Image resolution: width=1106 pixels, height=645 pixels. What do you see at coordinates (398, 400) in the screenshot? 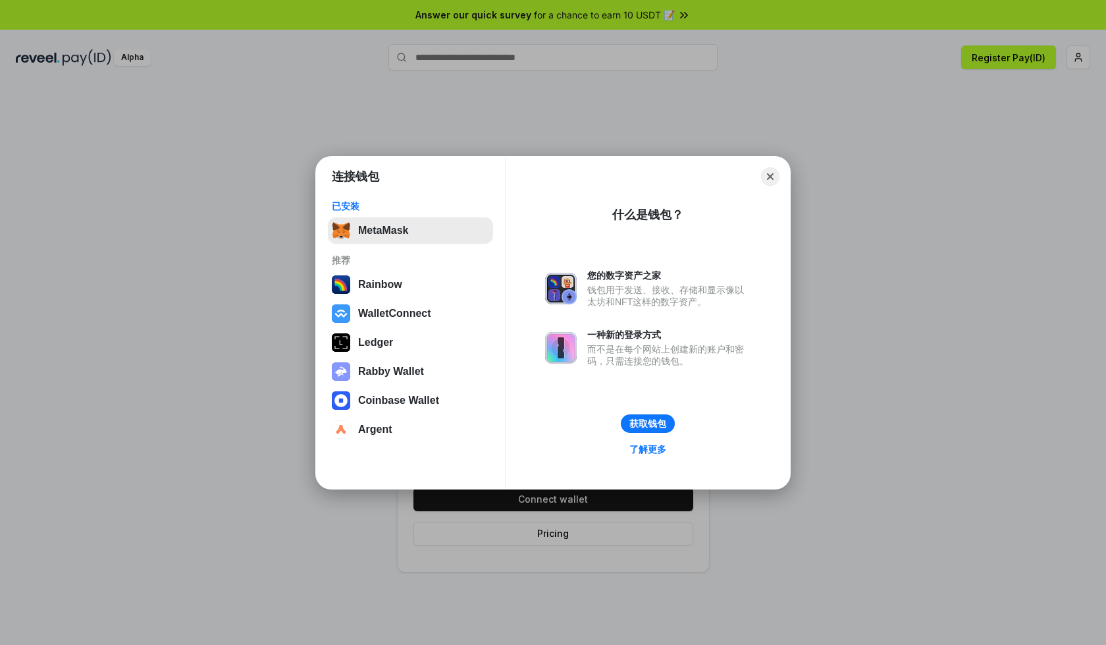
I see `div: Coinbase Wallet` at bounding box center [398, 400].